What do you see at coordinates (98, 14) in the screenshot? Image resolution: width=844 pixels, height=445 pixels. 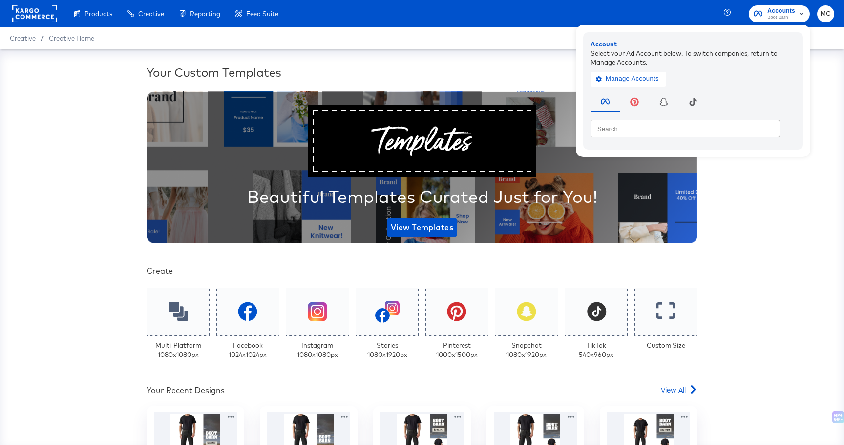 I see `span: Products` at bounding box center [98, 14].